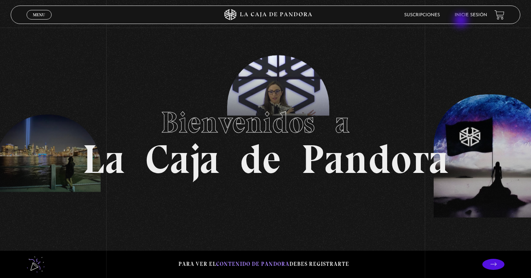 This screenshot has width=531, height=278. What do you see at coordinates (39, 21) in the screenshot?
I see `span: Cerrar` at bounding box center [39, 21].